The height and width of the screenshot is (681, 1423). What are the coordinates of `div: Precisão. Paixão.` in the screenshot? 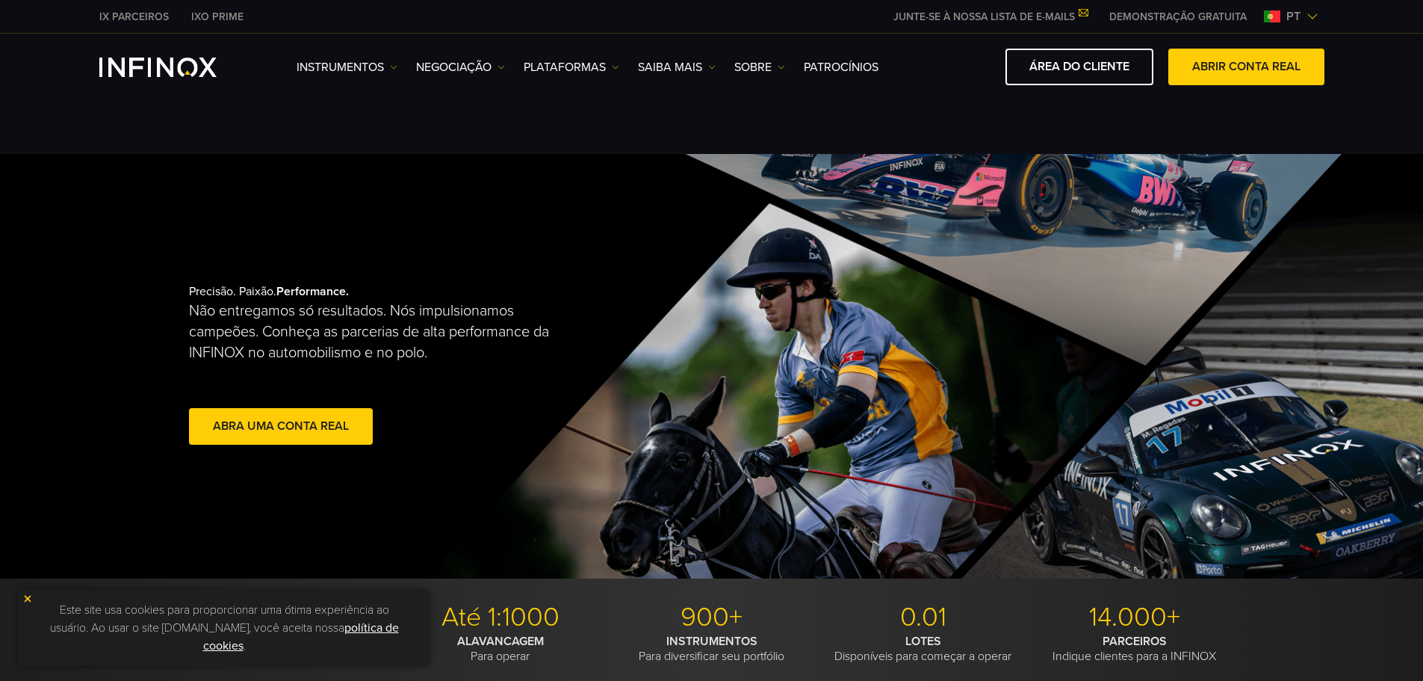 It's located at (424, 366).